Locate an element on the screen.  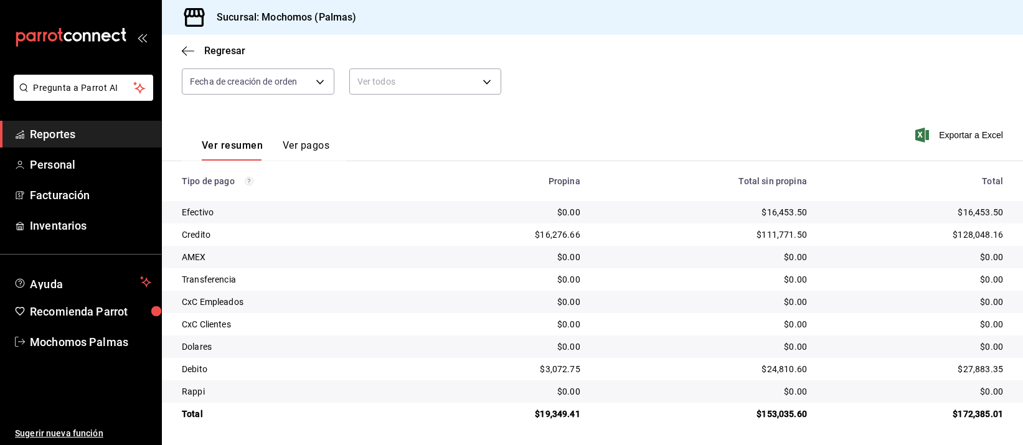
button: Exportar a Excel is located at coordinates (960, 135).